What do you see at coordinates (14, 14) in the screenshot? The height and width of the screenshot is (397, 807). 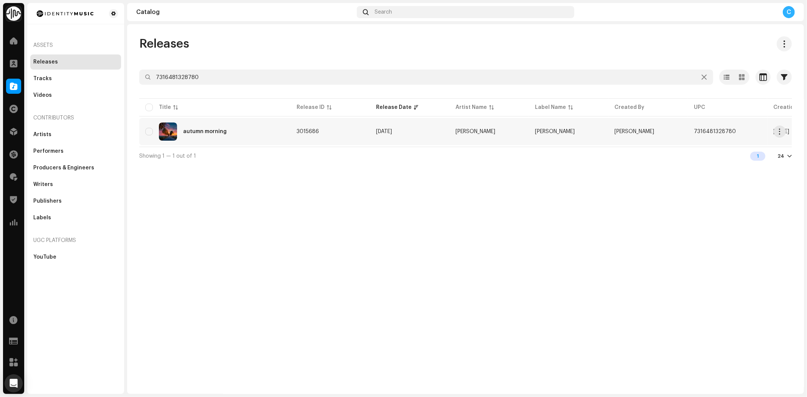 I see `img: 0f74c21f-6d1c-4dbc-9196-dbddad53419e` at bounding box center [14, 14].